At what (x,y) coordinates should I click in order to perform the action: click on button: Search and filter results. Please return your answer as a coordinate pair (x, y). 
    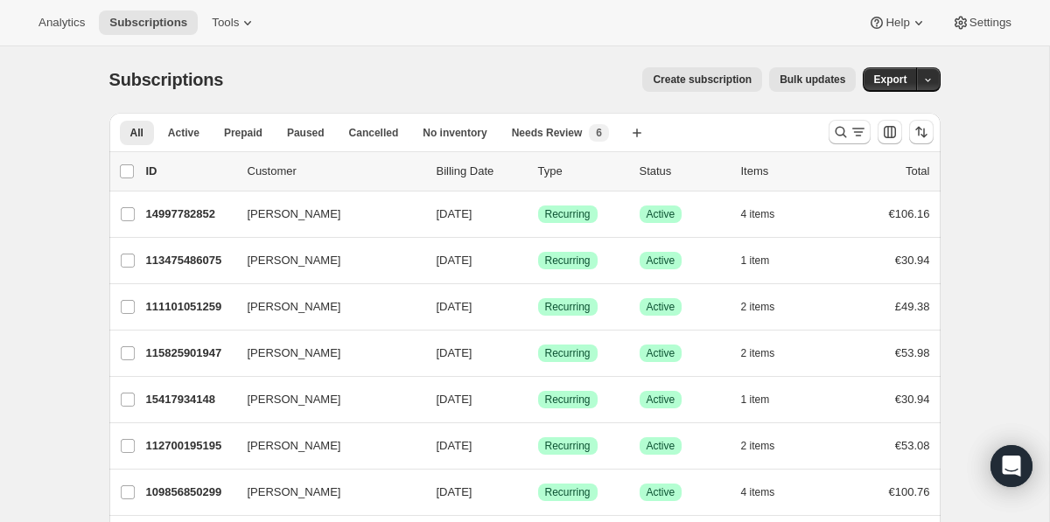
    Looking at the image, I should click on (849, 132).